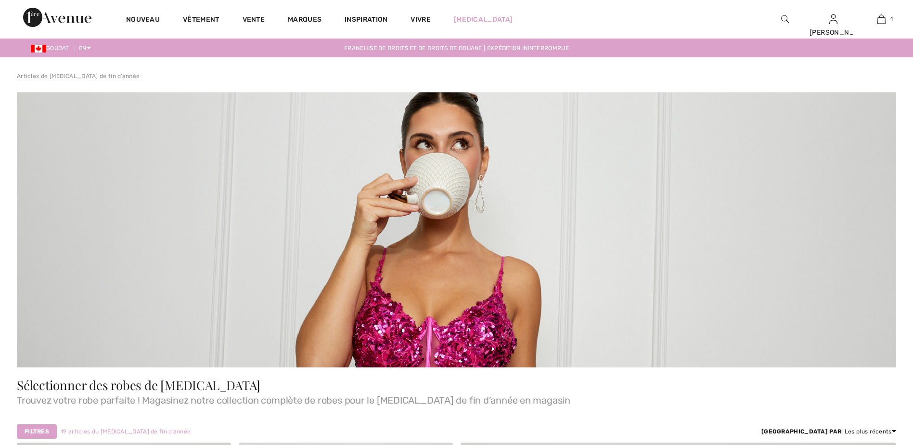 Image resolution: width=913 pixels, height=445 pixels. What do you see at coordinates (366, 20) in the screenshot?
I see `span: Inspiration` at bounding box center [366, 20].